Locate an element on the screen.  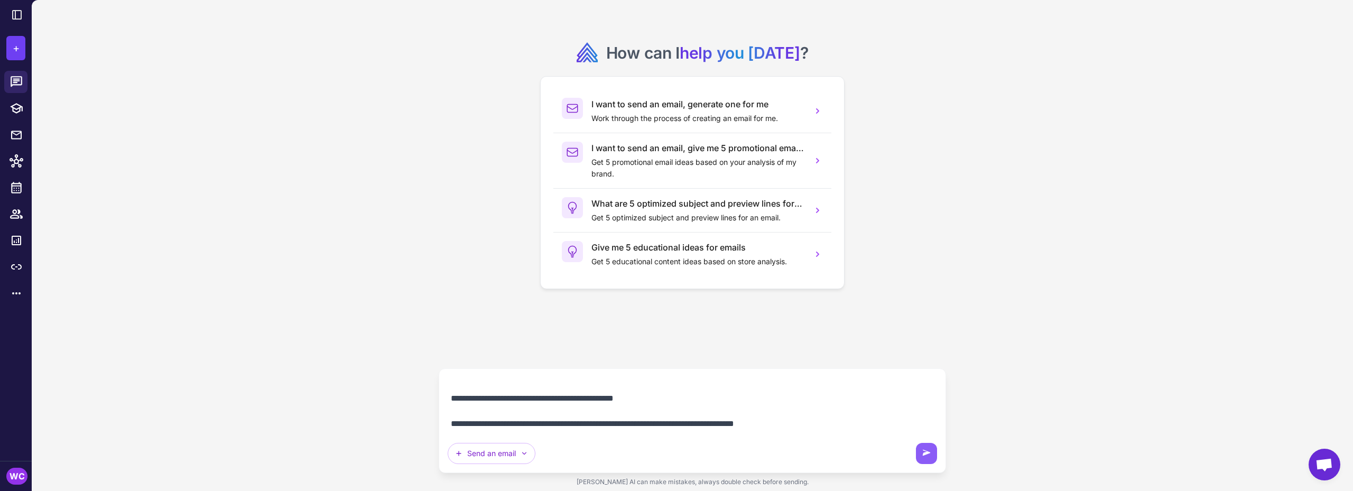
p: Get 5 educational content ideas based on store analysis. is located at coordinates (698, 262).